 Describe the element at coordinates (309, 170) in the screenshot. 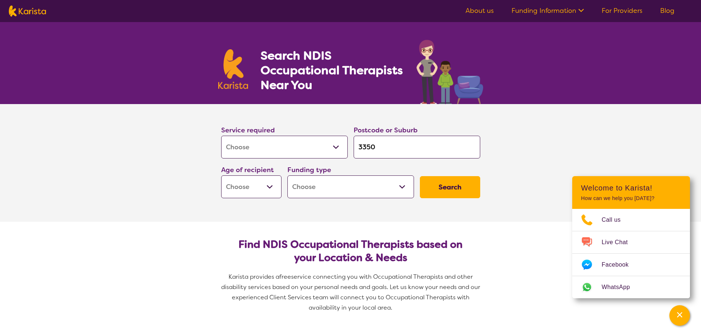

I see `label: Funding type` at that location.